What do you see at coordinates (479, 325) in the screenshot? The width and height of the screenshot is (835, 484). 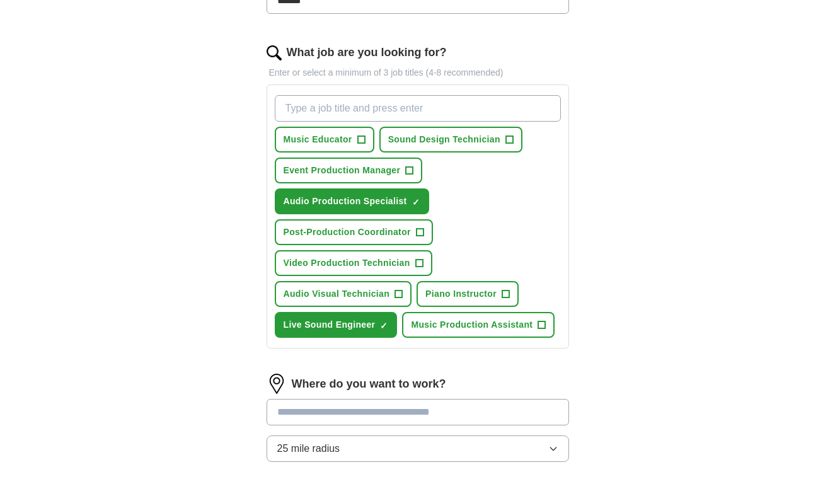 I see `button: Music Production Assistant` at bounding box center [479, 325].